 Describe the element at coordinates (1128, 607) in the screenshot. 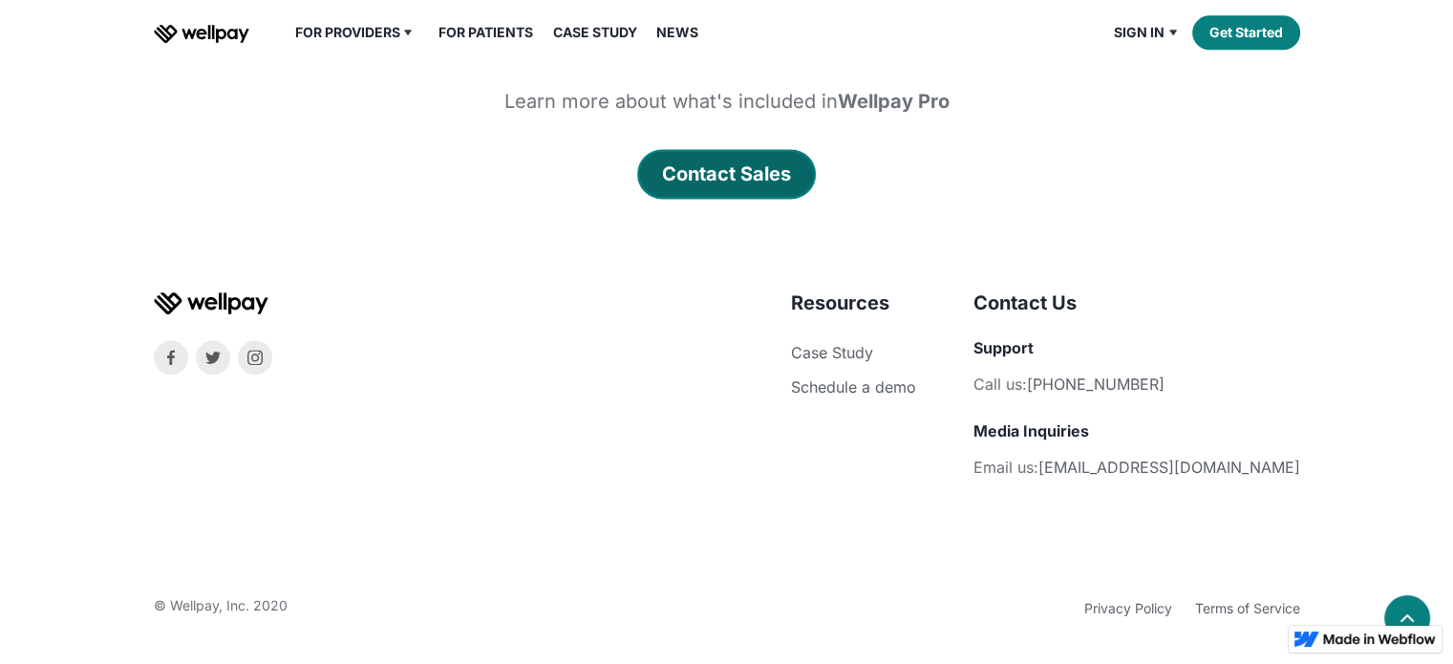

I see `a: Privacy Policy` at that location.